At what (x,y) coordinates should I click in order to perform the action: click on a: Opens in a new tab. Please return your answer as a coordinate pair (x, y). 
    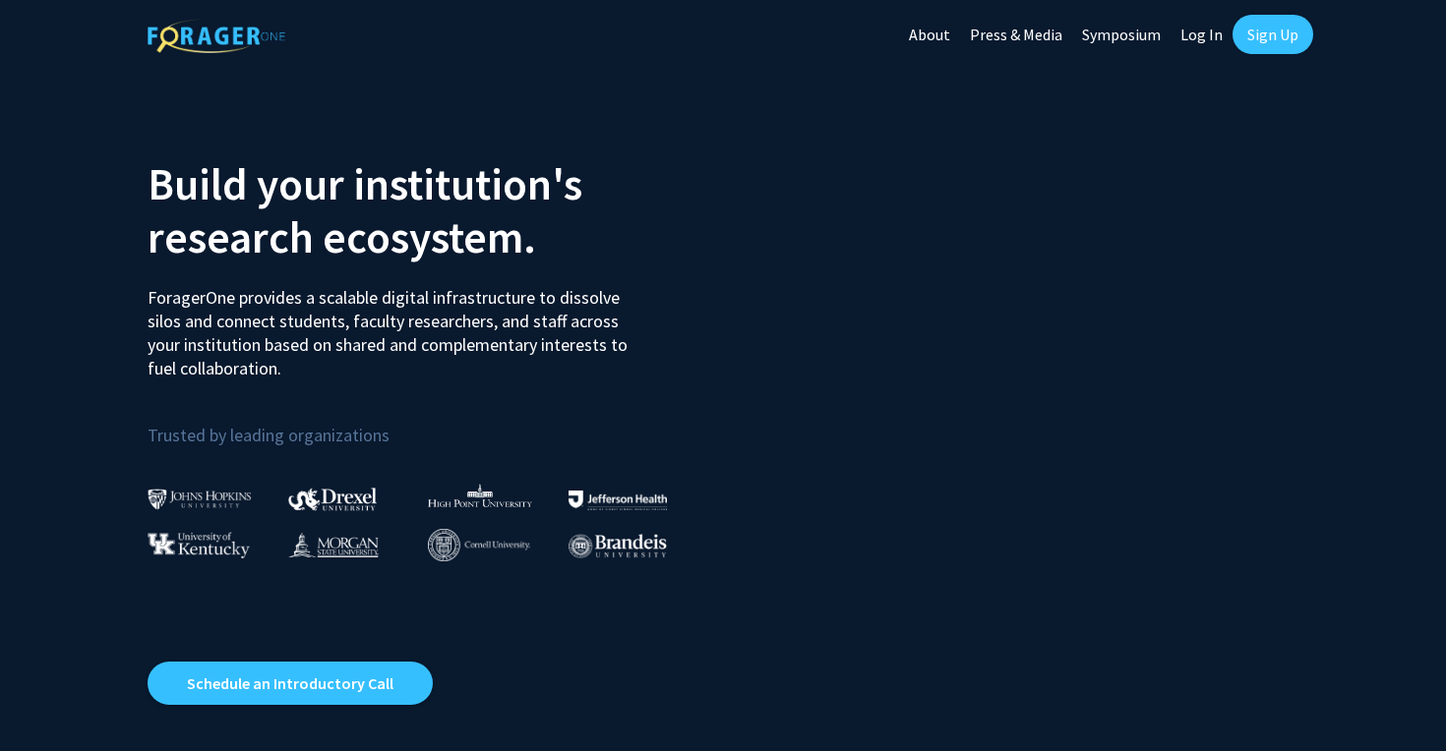
    Looking at the image, I should click on (290, 683).